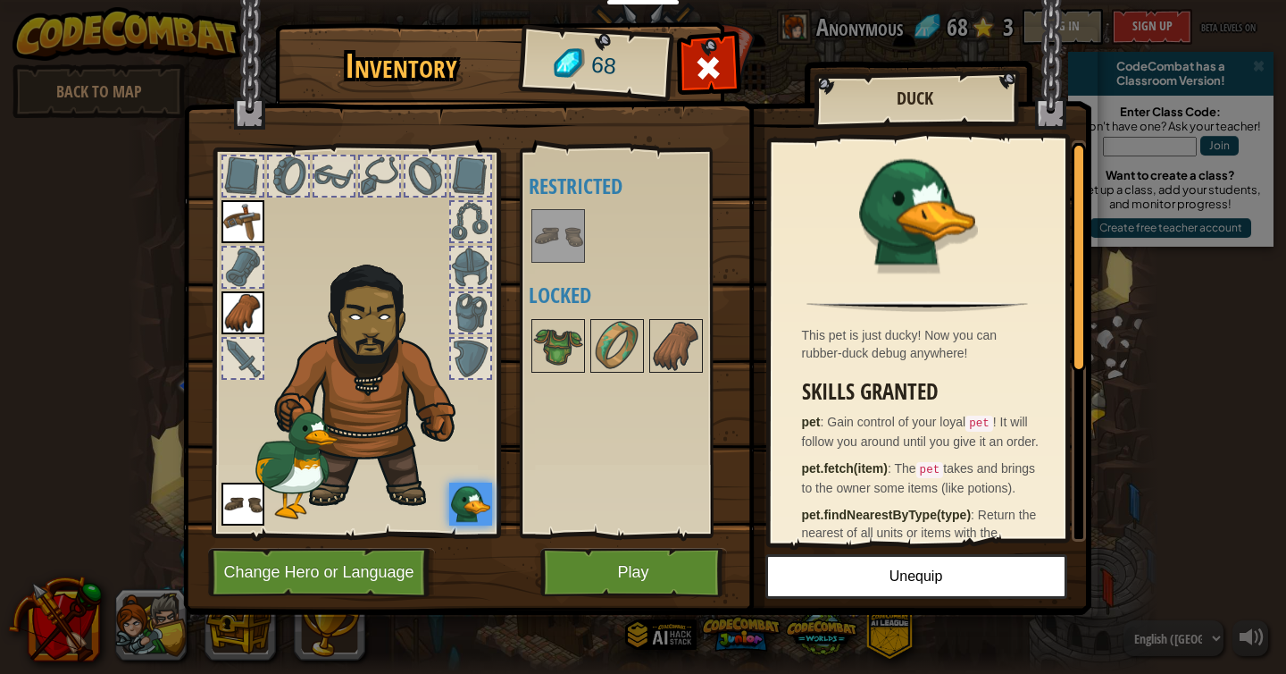 The image size is (1286, 674). I want to click on div: This pet is just ducky! Now you can rubber-duck debug anywhere!, so click(922, 344).